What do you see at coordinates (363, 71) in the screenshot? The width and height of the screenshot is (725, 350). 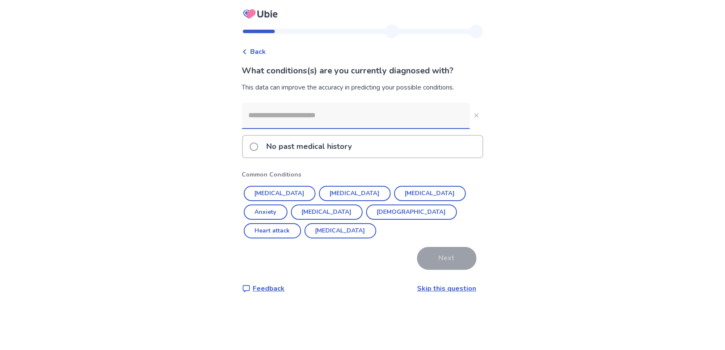 I see `p: What conditions(s) are you currently diagnosed with?` at bounding box center [363, 71].